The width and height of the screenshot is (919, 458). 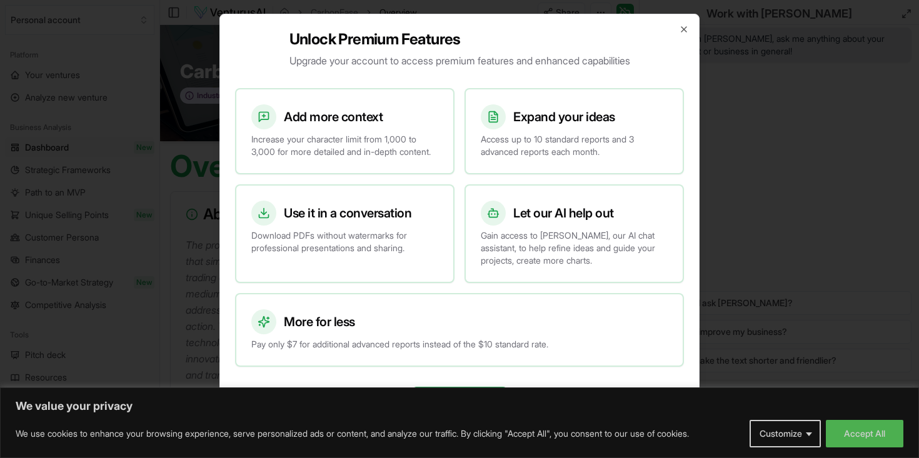 I want to click on h3: More for less, so click(x=320, y=322).